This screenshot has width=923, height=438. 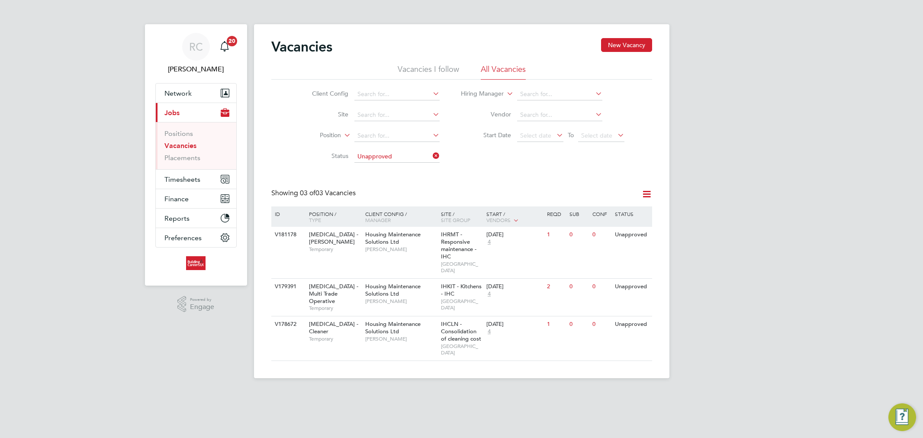 What do you see at coordinates (397, 157) in the screenshot?
I see `input: Select one` at bounding box center [397, 157].